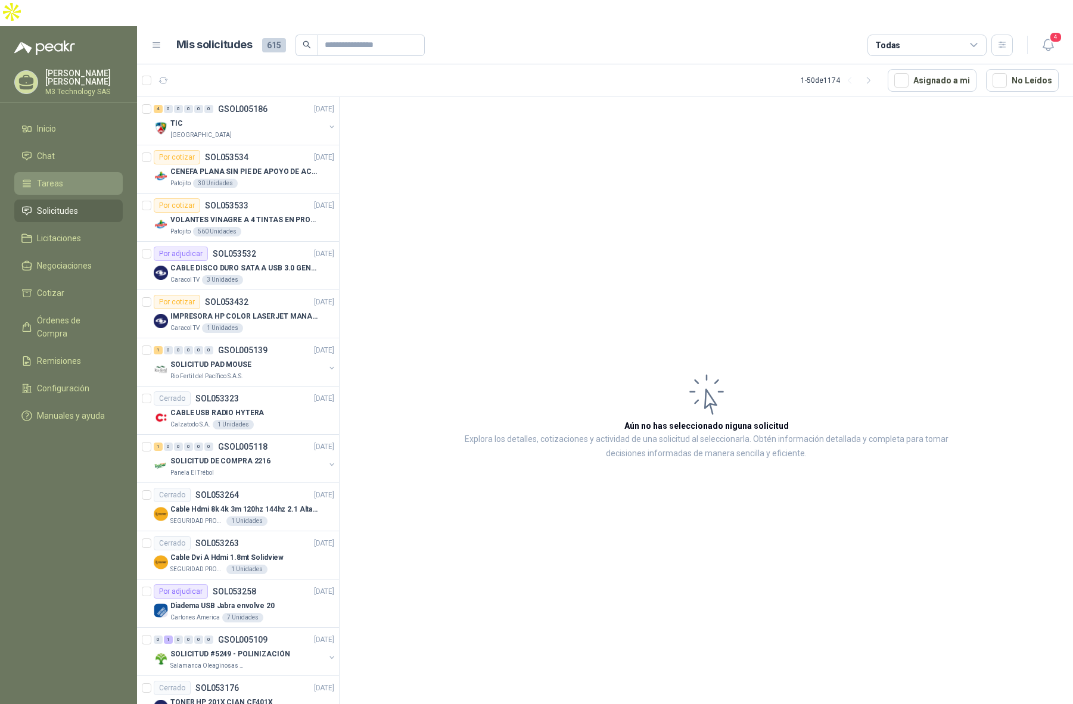 The image size is (1073, 704). I want to click on span: Chat, so click(46, 156).